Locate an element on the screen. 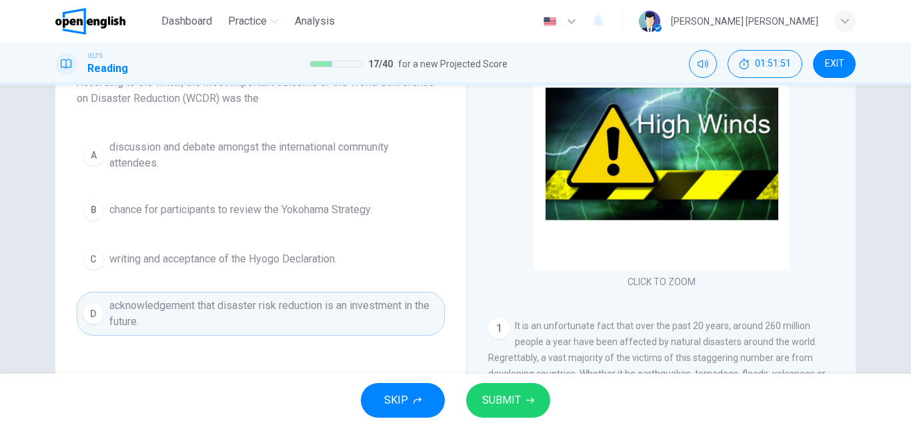 Image resolution: width=911 pixels, height=427 pixels. span: Dashboard is located at coordinates (187, 21).